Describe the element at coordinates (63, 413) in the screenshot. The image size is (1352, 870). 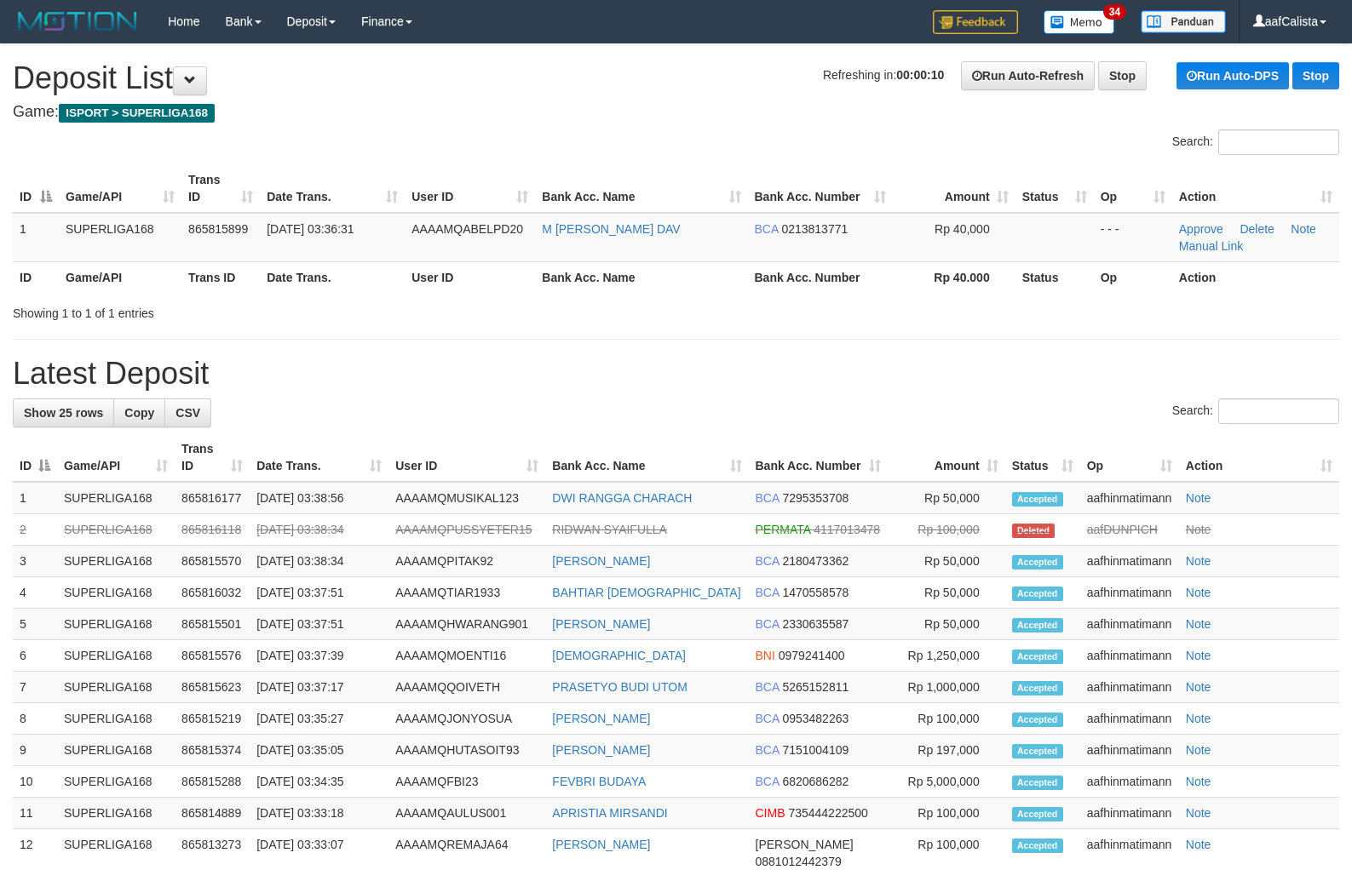
I see `span: Show 25 rows` at that location.